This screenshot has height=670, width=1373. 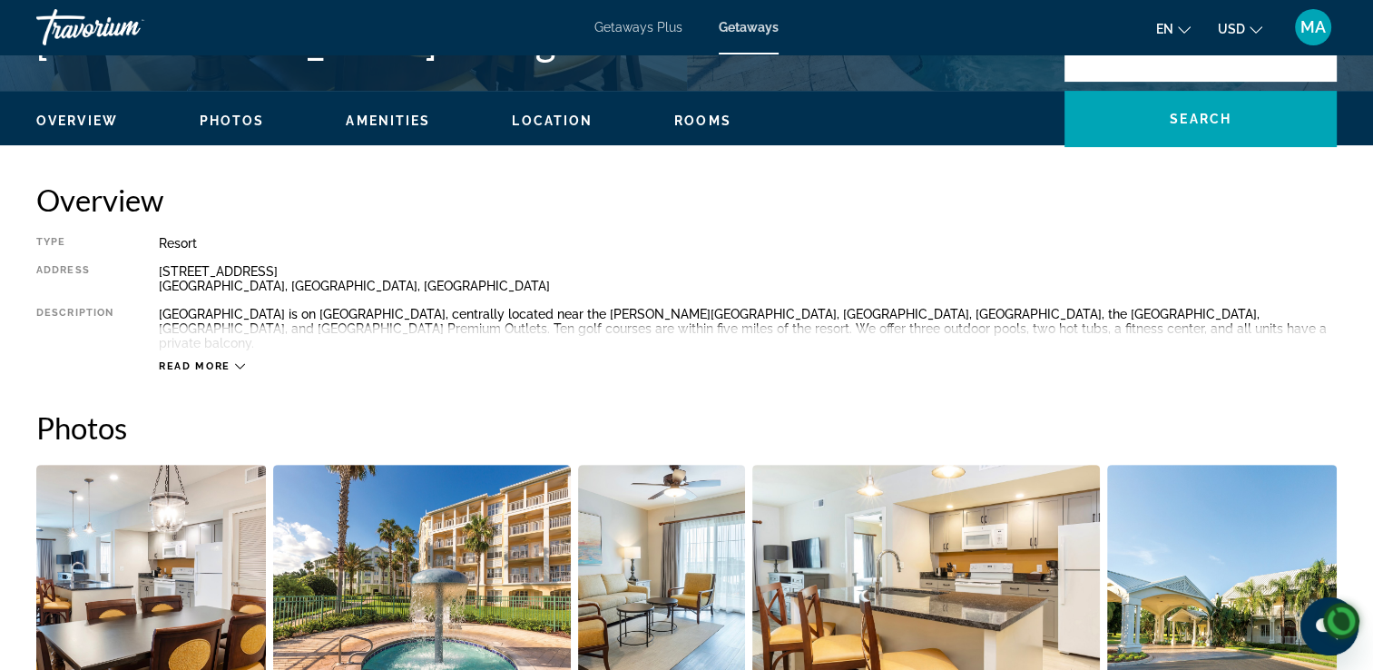 I want to click on span: Overview, so click(x=77, y=121).